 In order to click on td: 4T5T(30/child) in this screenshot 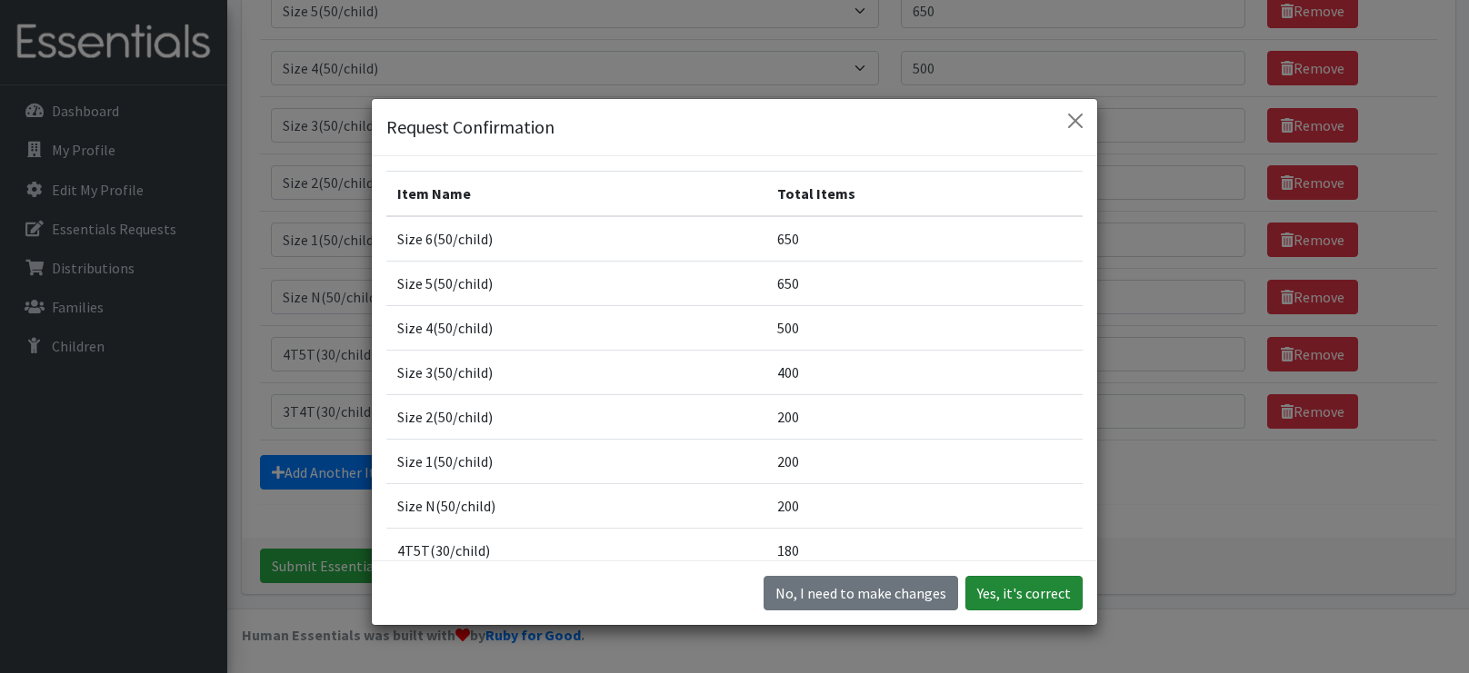, I will do `click(576, 551)`.